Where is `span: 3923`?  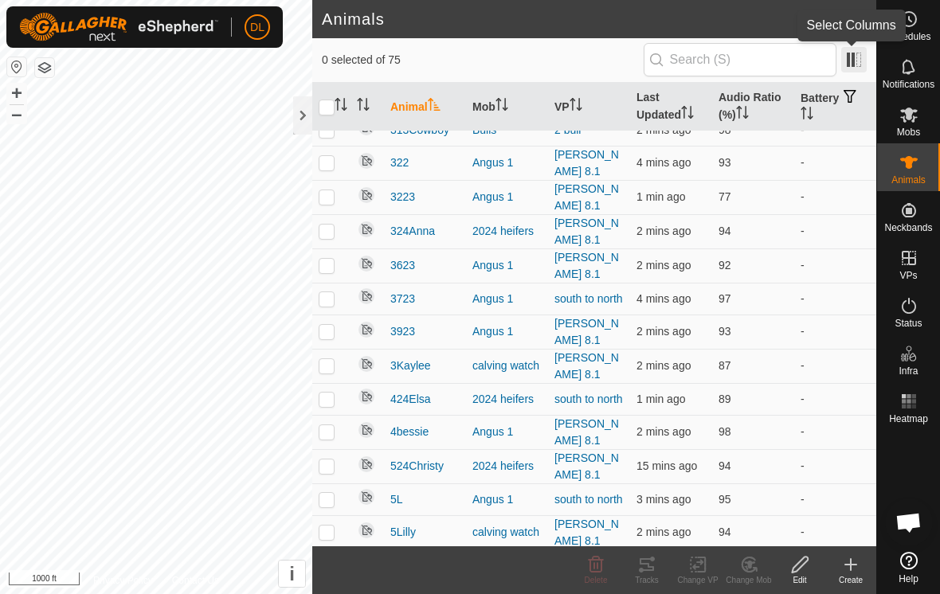
span: 3923 is located at coordinates (402, 331).